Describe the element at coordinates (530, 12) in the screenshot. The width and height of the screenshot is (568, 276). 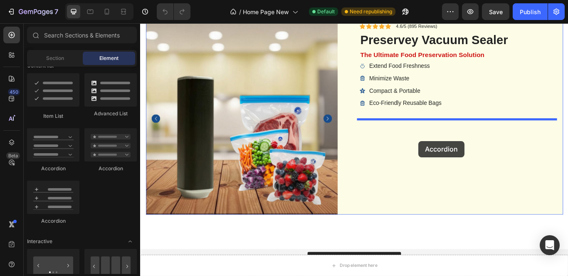
I see `div: Publish` at that location.